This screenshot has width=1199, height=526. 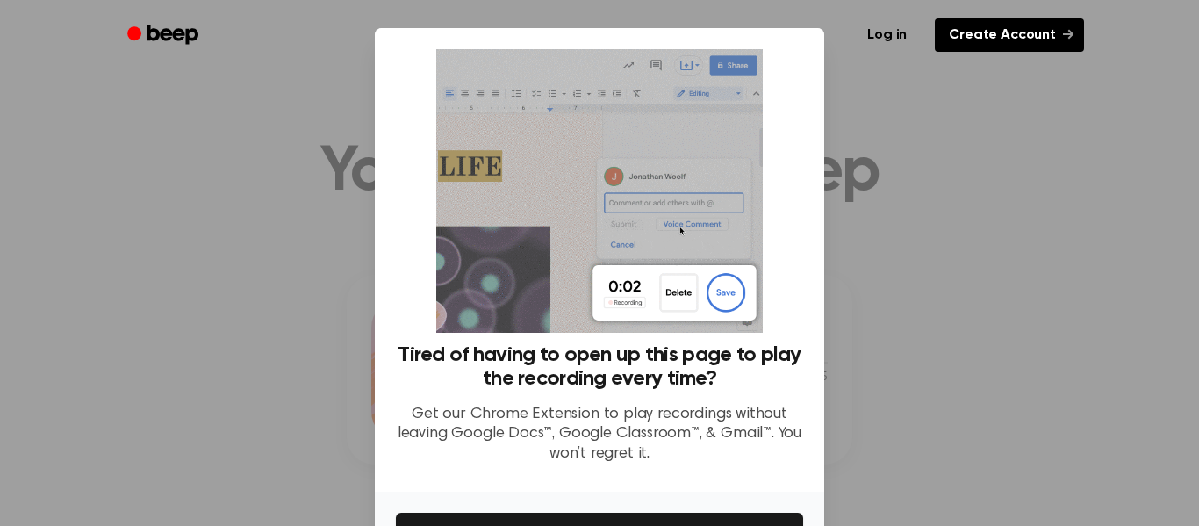 I want to click on a: Create Account, so click(x=1009, y=35).